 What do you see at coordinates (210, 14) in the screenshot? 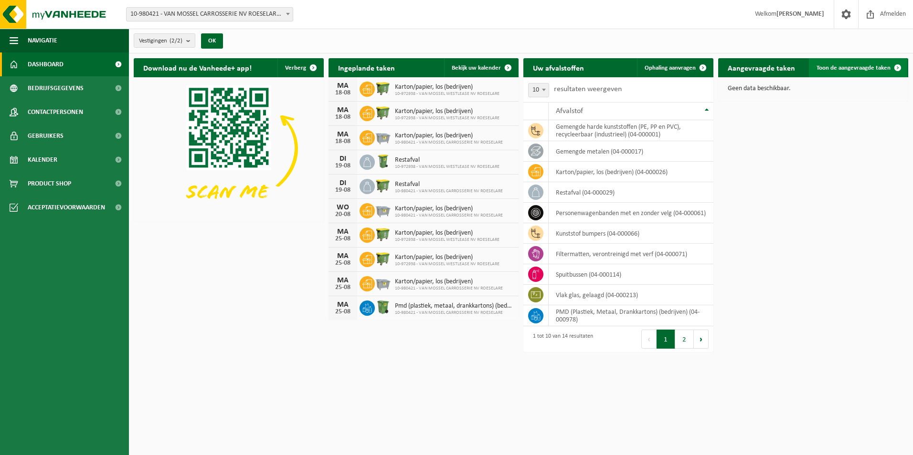
I see `span: 10-980421 - VAN MOSSEL CARROSSERIE NV ROESELARE - ROESELARE` at bounding box center [210, 14].